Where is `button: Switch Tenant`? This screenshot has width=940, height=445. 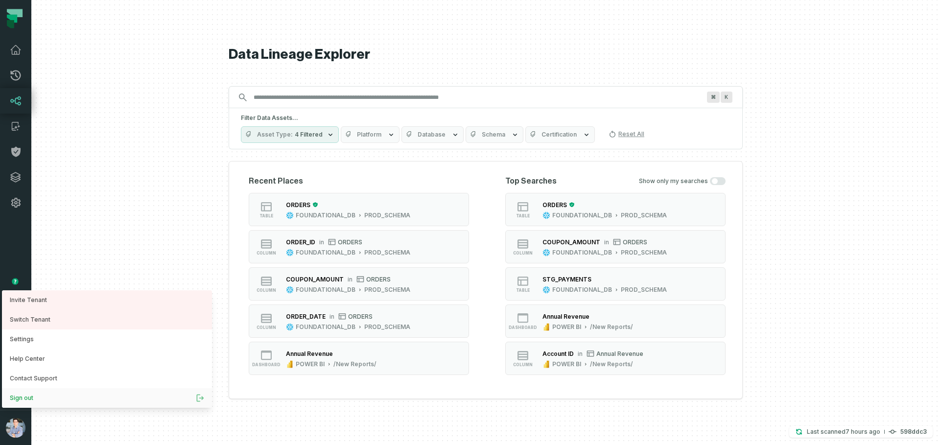
button: Switch Tenant is located at coordinates (107, 320).